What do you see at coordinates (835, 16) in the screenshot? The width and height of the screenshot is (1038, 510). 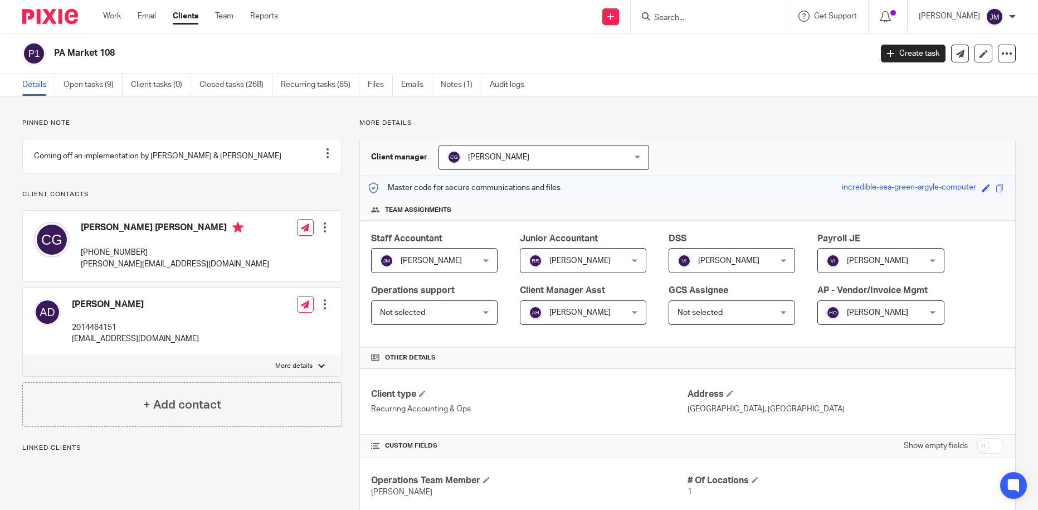 I see `span: Get Support` at bounding box center [835, 16].